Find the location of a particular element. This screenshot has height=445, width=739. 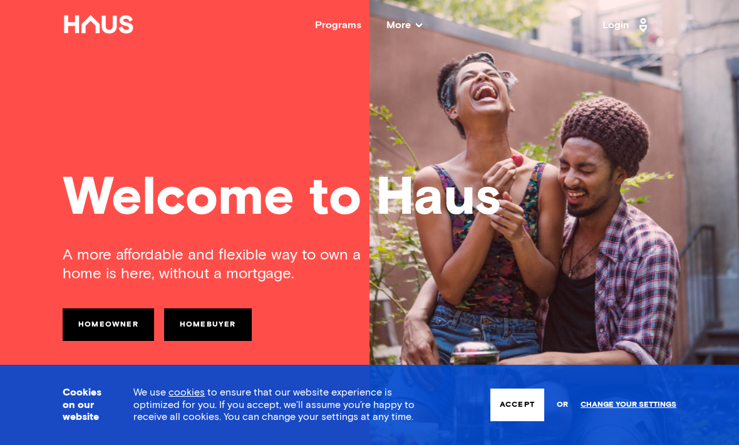

span: We use to ensure that our website experience is optimized for you. If you accept, we’ll assume yo... is located at coordinates (274, 404).